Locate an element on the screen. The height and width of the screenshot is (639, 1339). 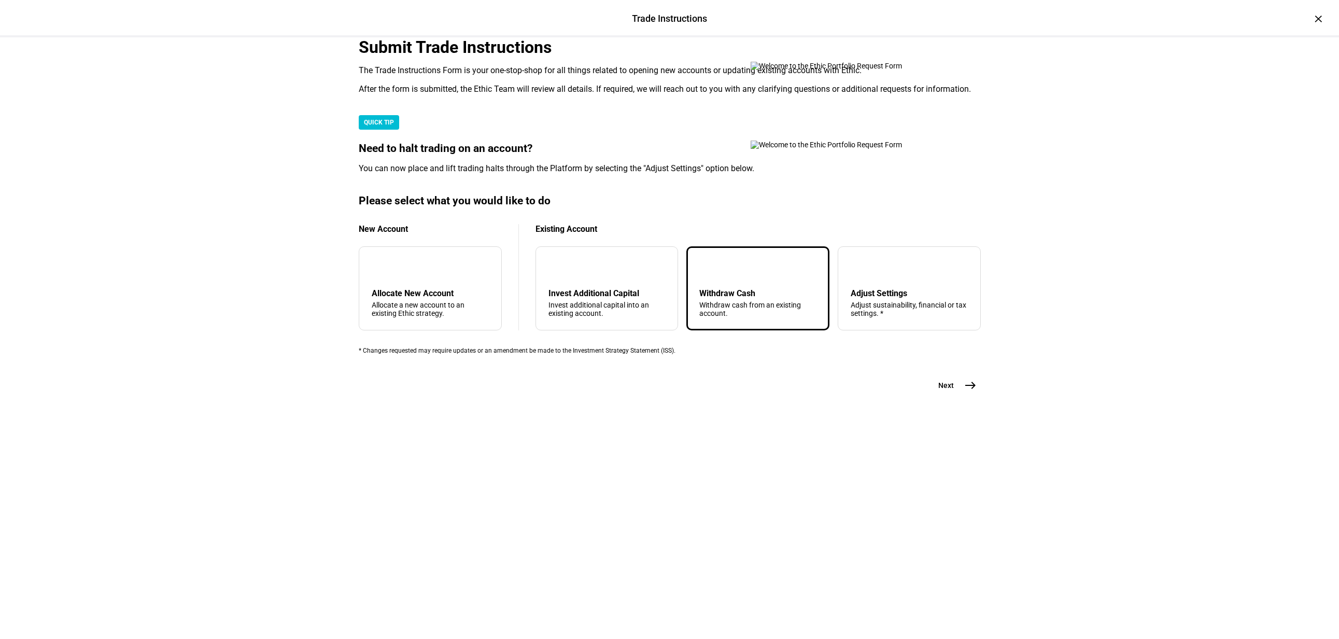
span: Next is located at coordinates (946, 385).